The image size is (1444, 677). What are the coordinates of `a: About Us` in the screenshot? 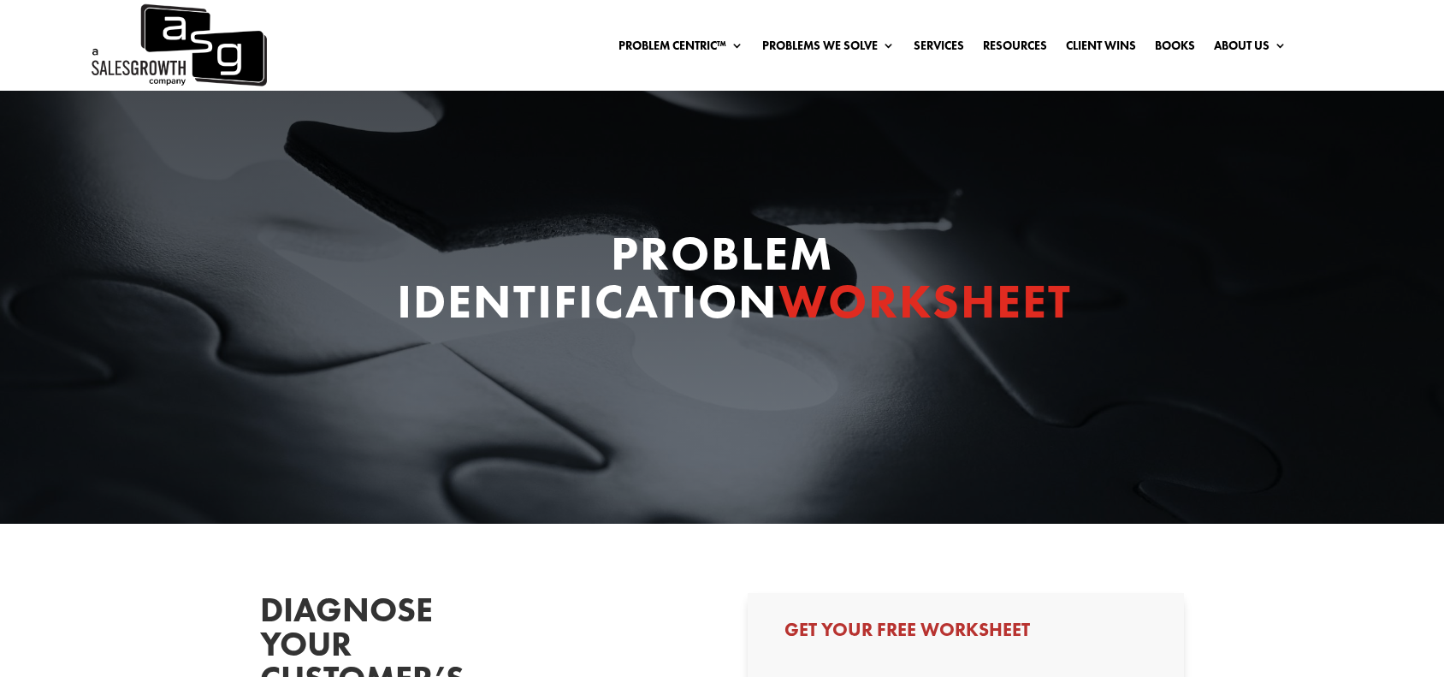 It's located at (1250, 49).